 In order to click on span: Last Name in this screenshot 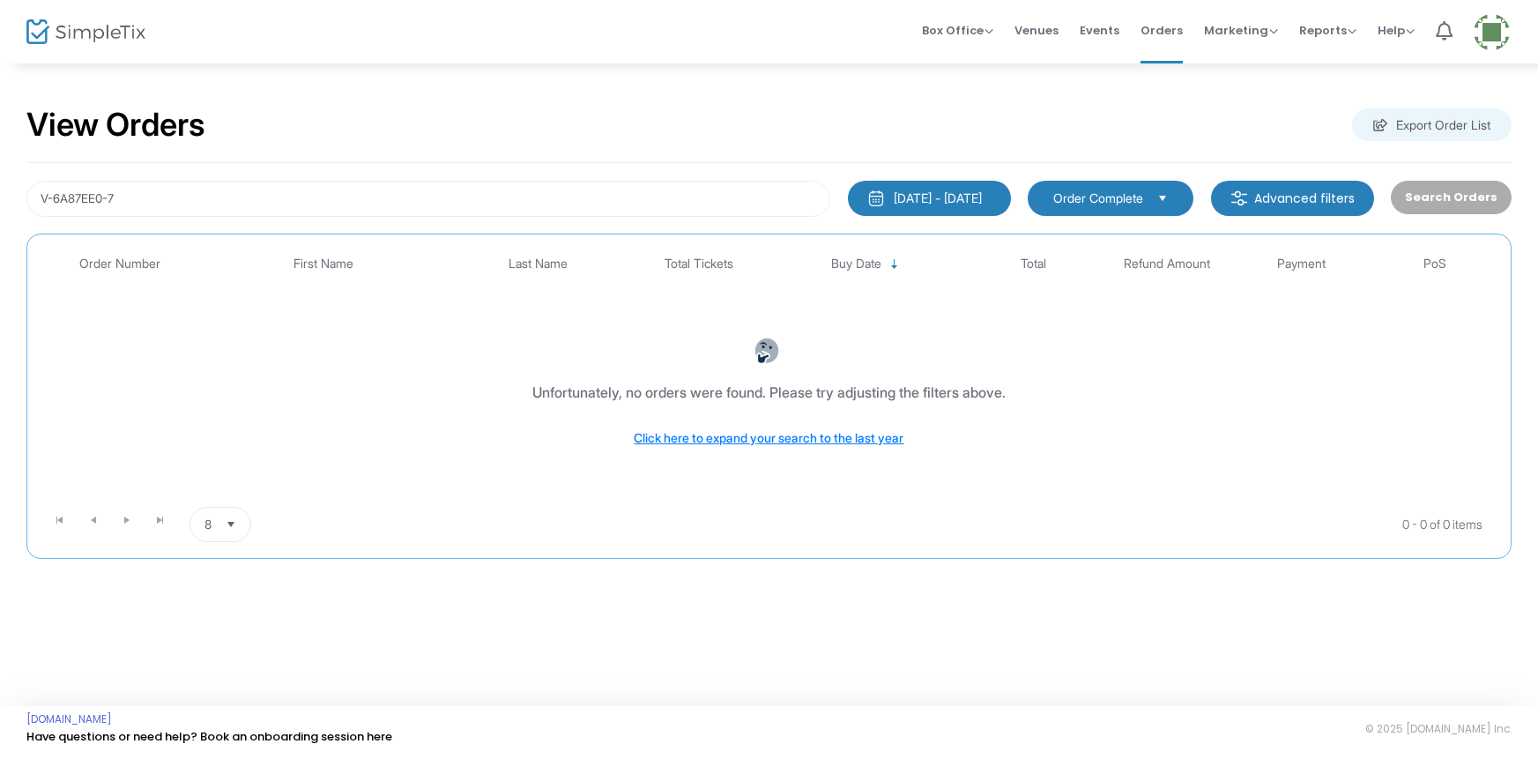, I will do `click(538, 264)`.